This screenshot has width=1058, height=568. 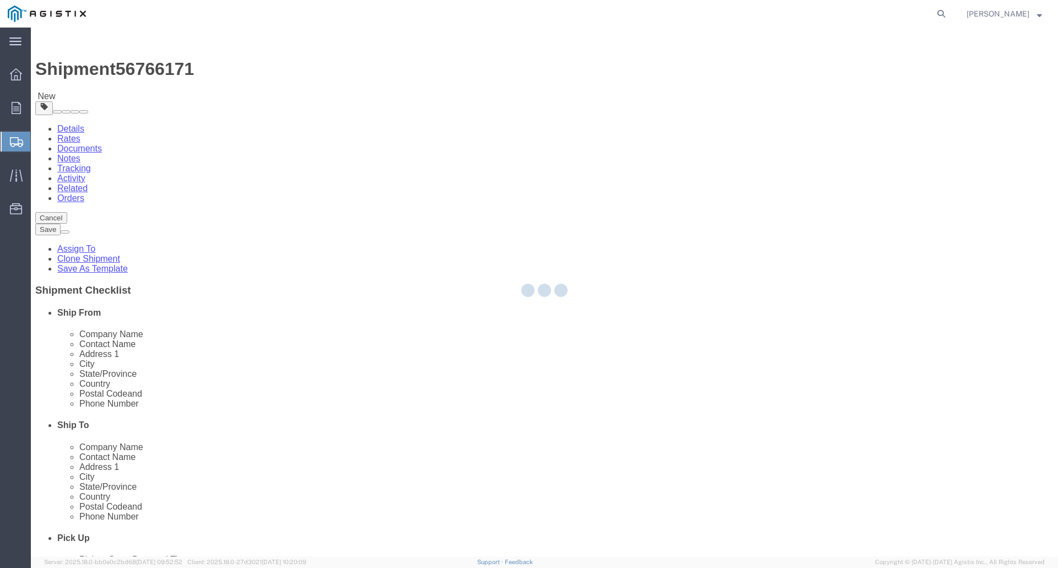 What do you see at coordinates (998, 14) in the screenshot?
I see `span: Cindy Anton` at bounding box center [998, 14].